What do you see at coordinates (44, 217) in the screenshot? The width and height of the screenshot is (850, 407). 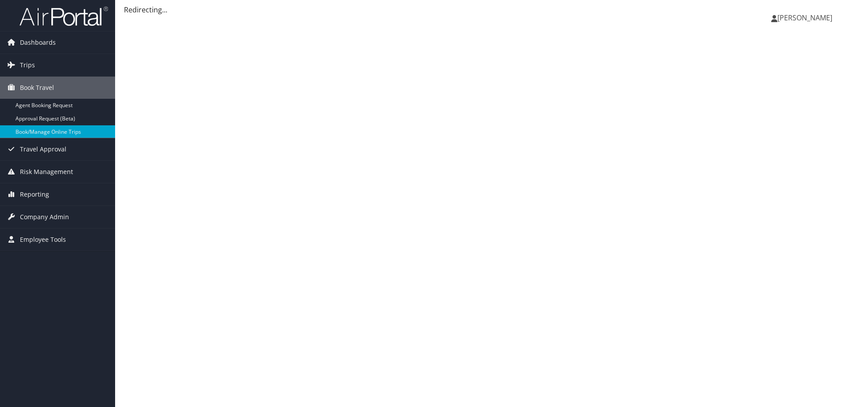 I see `span: Company Admin` at bounding box center [44, 217].